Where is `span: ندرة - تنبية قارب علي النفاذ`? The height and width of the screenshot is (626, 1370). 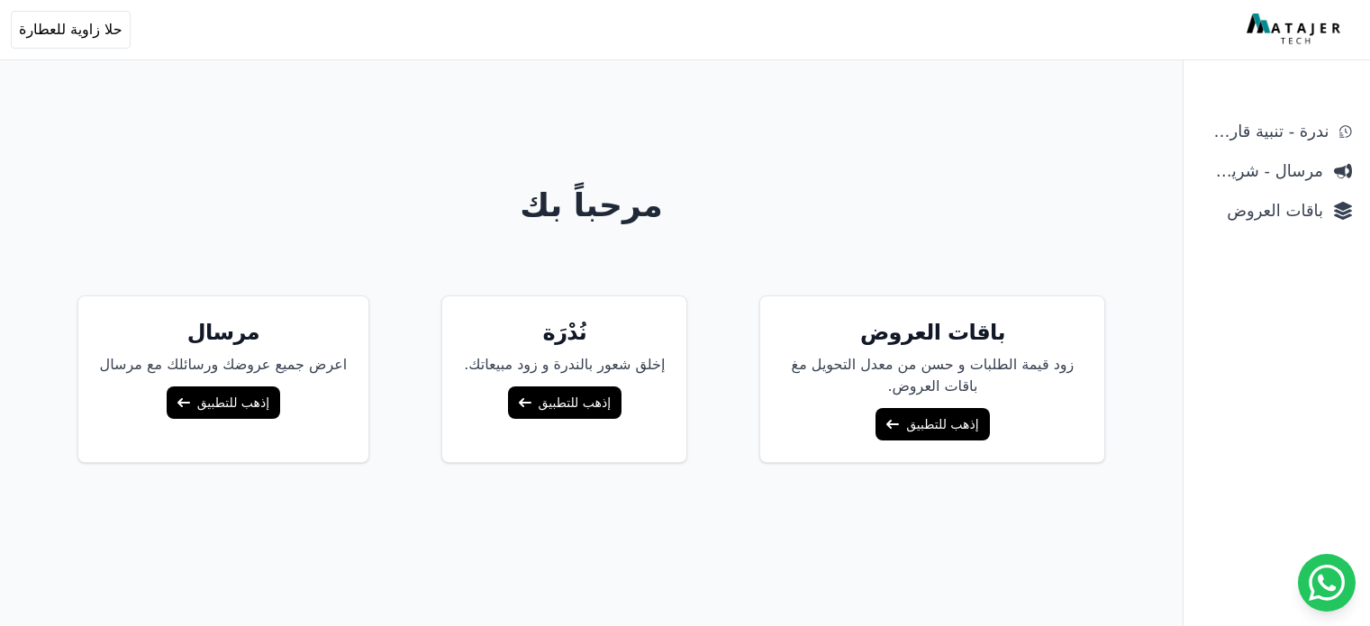 span: ندرة - تنبية قارب علي النفاذ is located at coordinates (1265, 132).